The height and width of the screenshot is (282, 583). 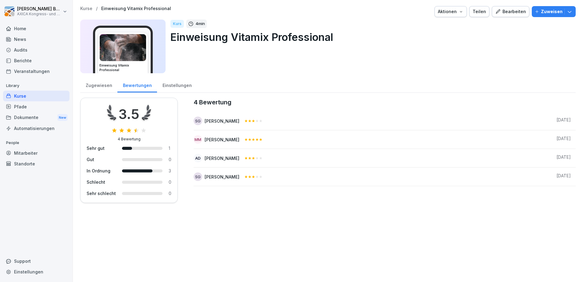 What do you see at coordinates (177, 24) in the screenshot?
I see `div: Kurs` at bounding box center [177, 24].